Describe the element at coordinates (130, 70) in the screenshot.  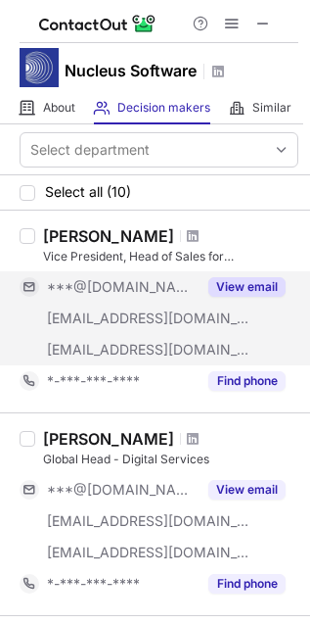
I see `h1: Nucleus Software` at that location.